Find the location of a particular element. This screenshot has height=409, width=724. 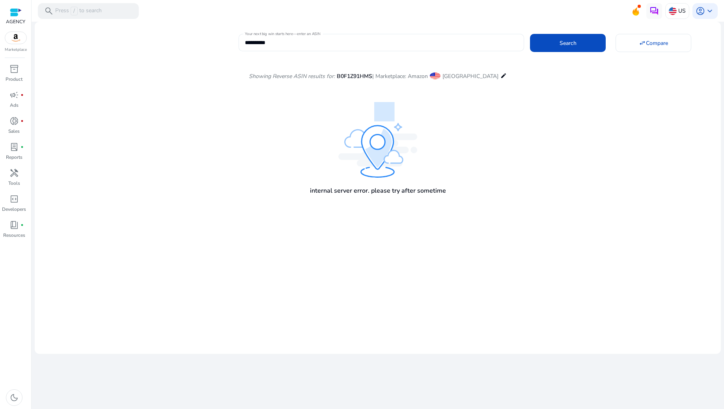

span: inventory_2 is located at coordinates (14, 69).